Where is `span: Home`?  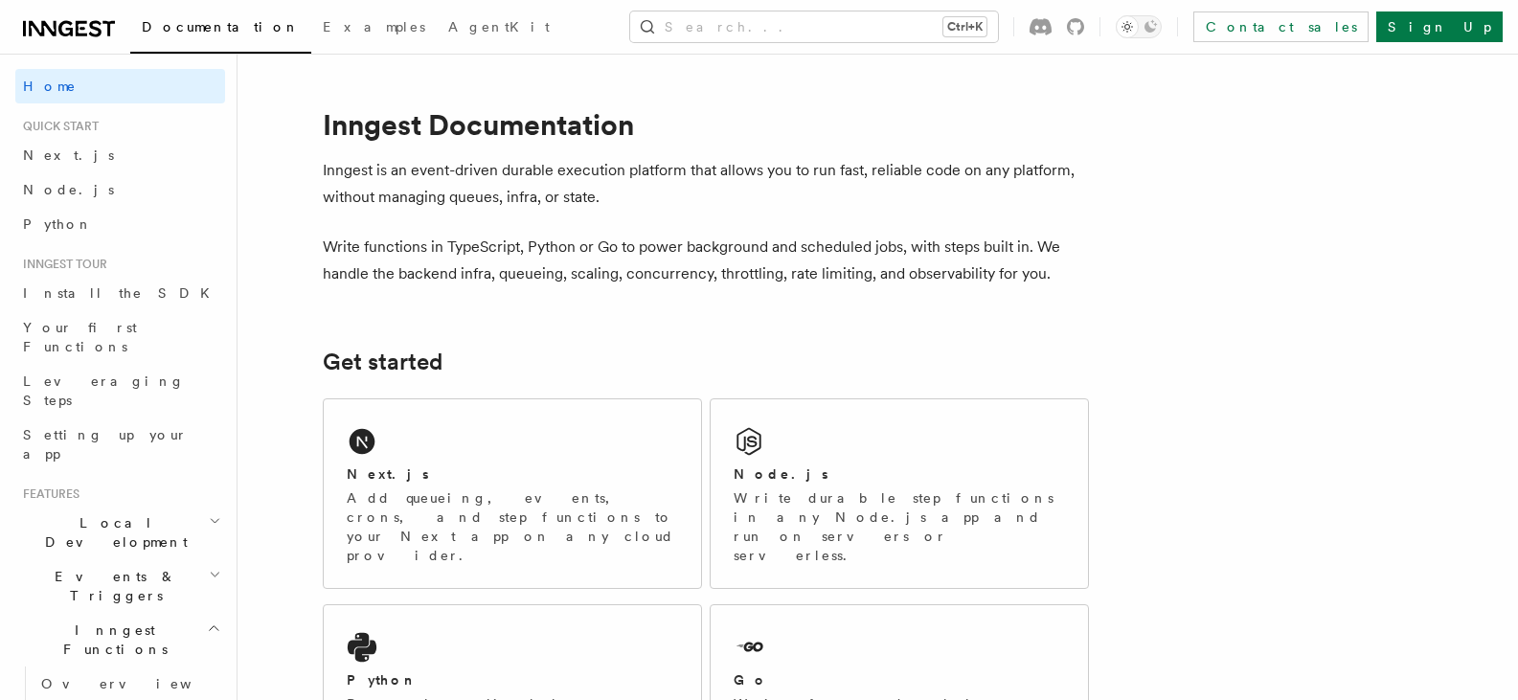
span: Home is located at coordinates (50, 86).